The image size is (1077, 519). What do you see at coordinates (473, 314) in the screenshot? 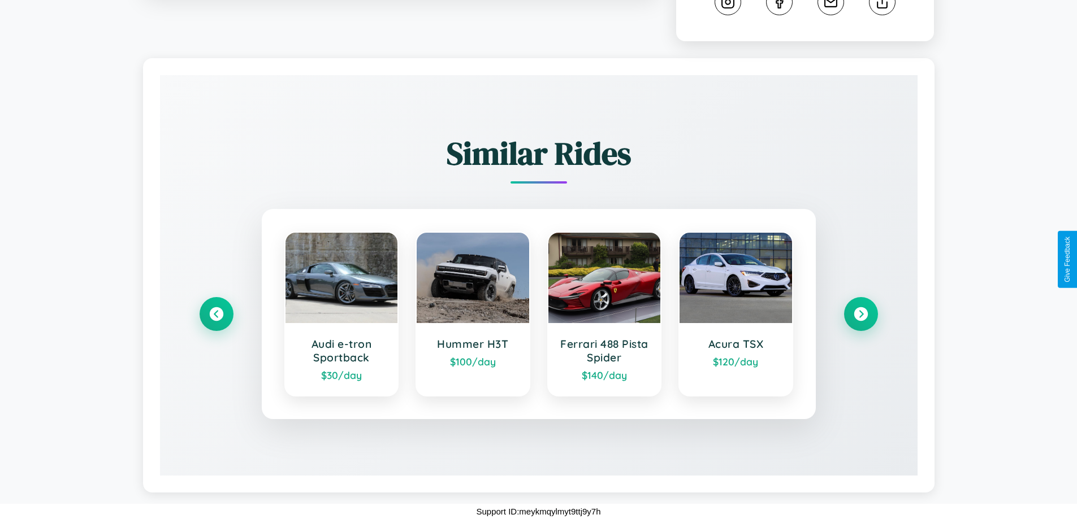
I see `a: Hummer H3T$100/day` at bounding box center [473, 314].